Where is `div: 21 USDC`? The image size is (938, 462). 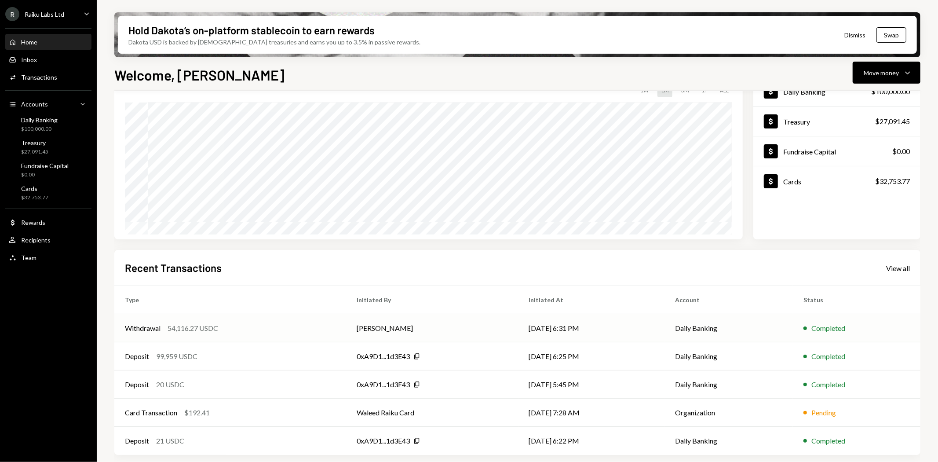
div: 21 USDC is located at coordinates (170, 441).